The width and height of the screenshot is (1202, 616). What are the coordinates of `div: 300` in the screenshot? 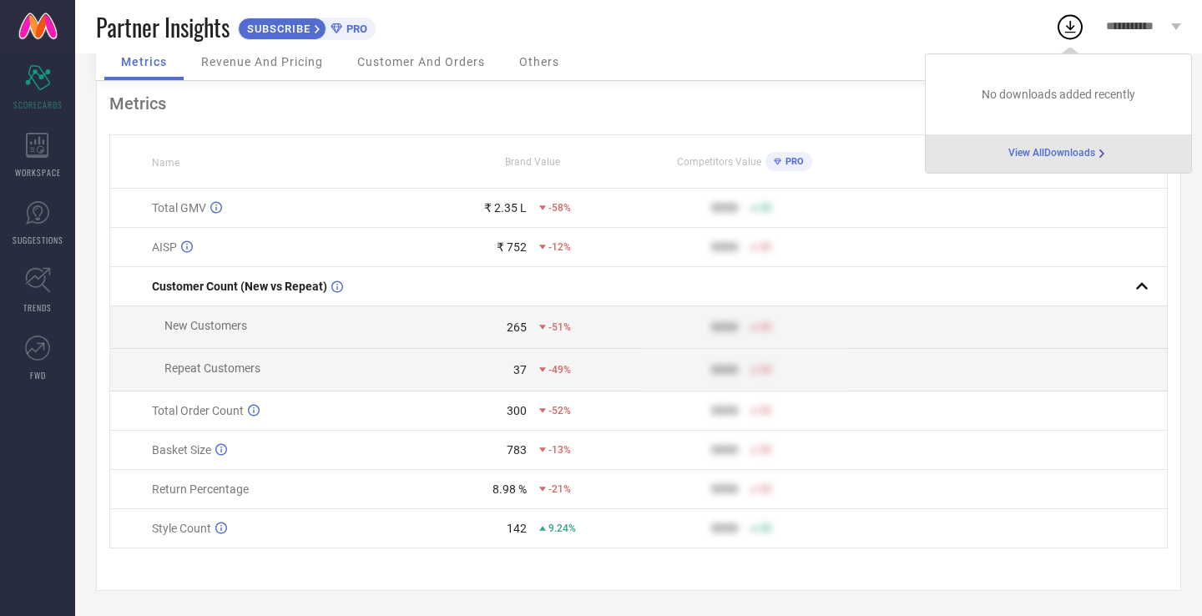 It's located at (517, 411).